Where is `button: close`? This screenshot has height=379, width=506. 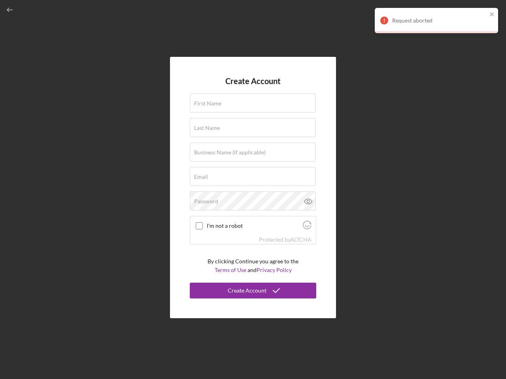 button: close is located at coordinates (492, 15).